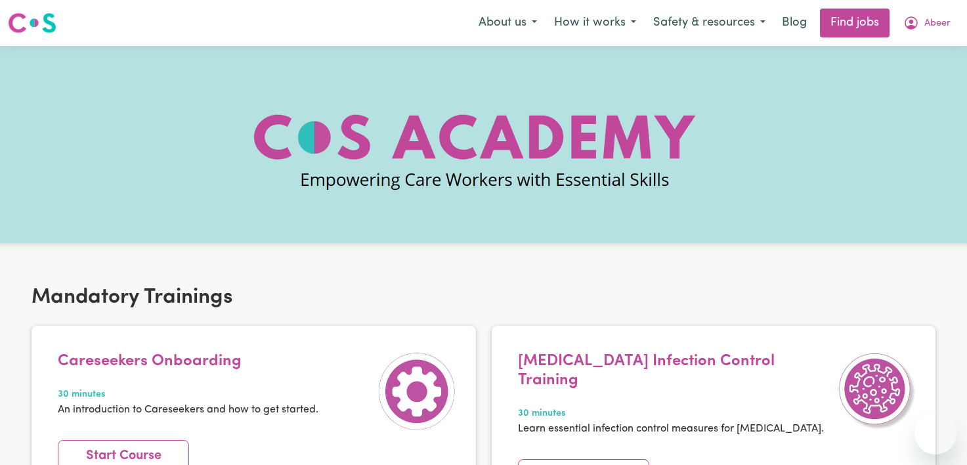 Image resolution: width=967 pixels, height=465 pixels. I want to click on button: My Account, so click(927, 23).